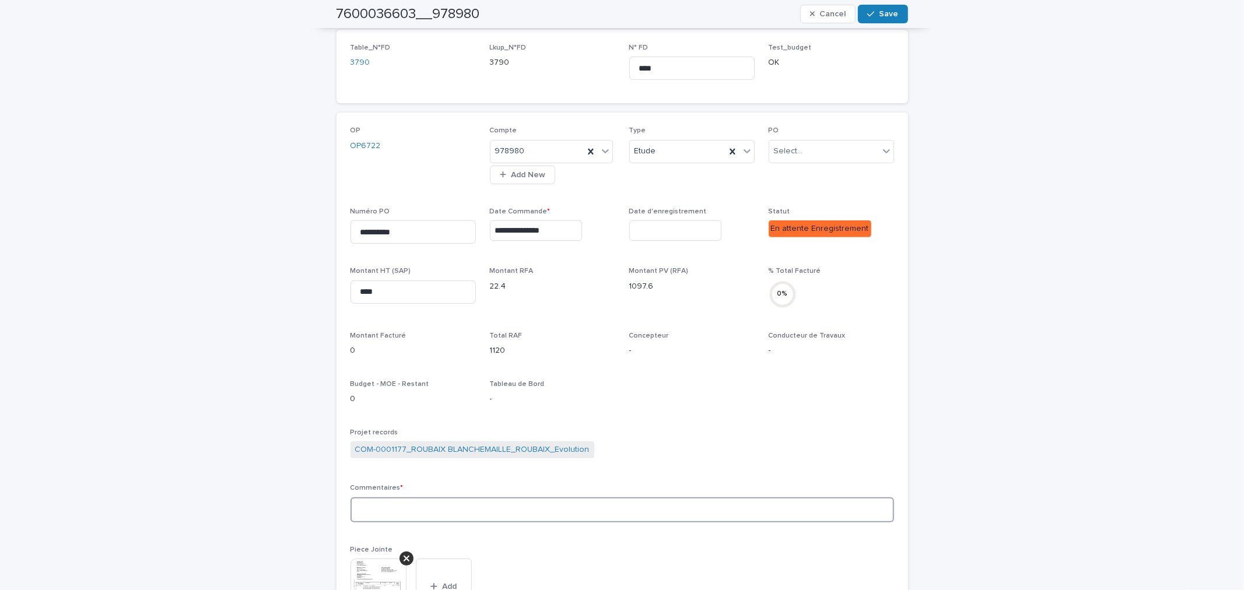 The height and width of the screenshot is (590, 1244). What do you see at coordinates (820, 229) in the screenshot?
I see `div: En attente Enregistrement` at bounding box center [820, 229].